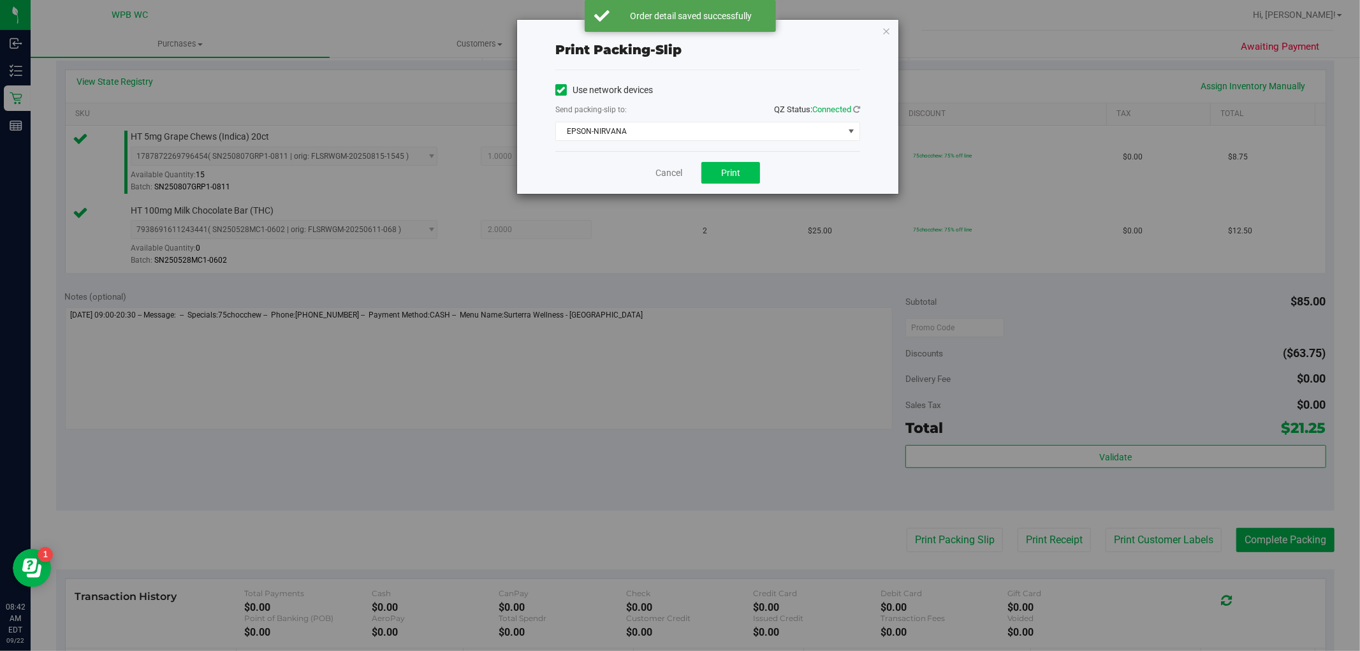 The width and height of the screenshot is (1360, 651). What do you see at coordinates (604, 90) in the screenshot?
I see `label: Use network devices` at bounding box center [604, 90].